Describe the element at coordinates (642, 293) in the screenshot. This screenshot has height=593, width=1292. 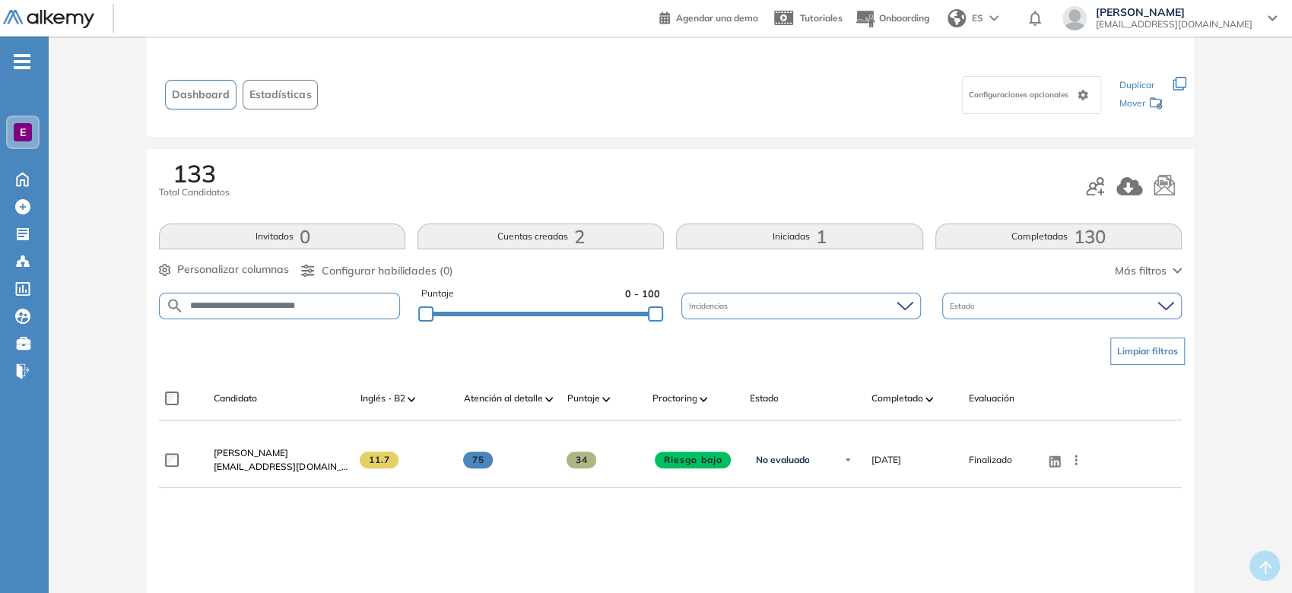
I see `span: 0 - 100` at that location.